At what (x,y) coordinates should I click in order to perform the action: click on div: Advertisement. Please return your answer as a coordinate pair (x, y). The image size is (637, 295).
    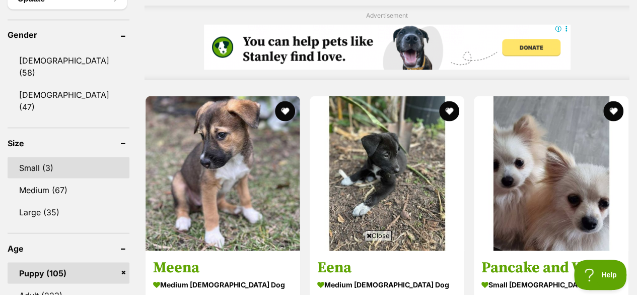
    Looking at the image, I should click on (387, 42).